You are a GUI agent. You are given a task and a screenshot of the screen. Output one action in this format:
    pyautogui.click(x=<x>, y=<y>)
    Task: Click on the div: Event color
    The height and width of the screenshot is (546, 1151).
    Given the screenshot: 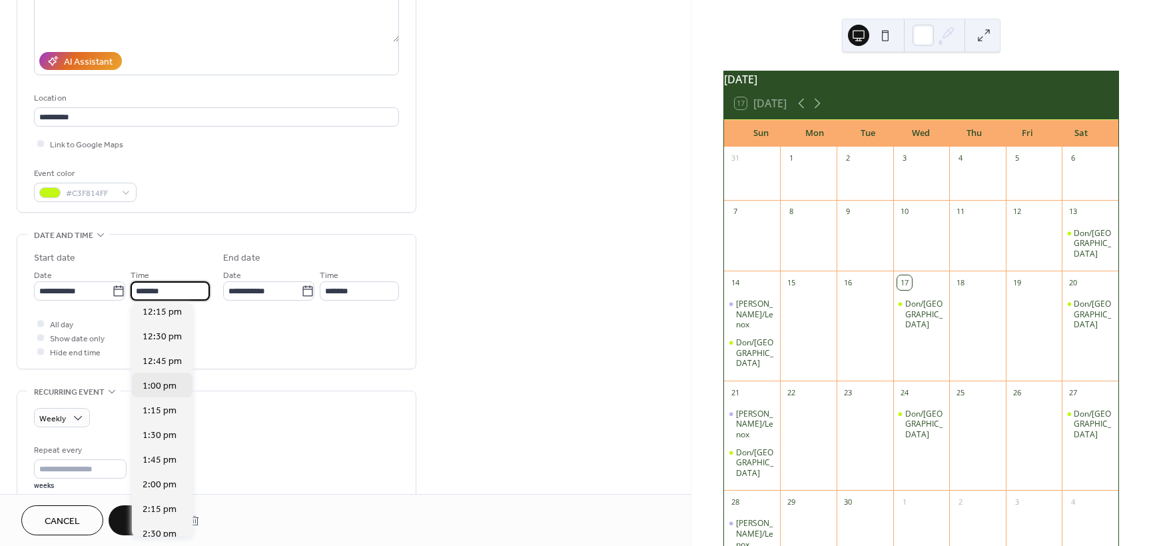 What is the action you would take?
    pyautogui.click(x=84, y=173)
    